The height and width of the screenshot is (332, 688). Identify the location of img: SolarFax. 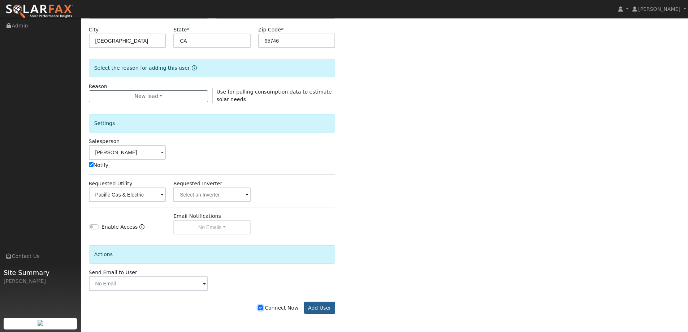
(39, 12).